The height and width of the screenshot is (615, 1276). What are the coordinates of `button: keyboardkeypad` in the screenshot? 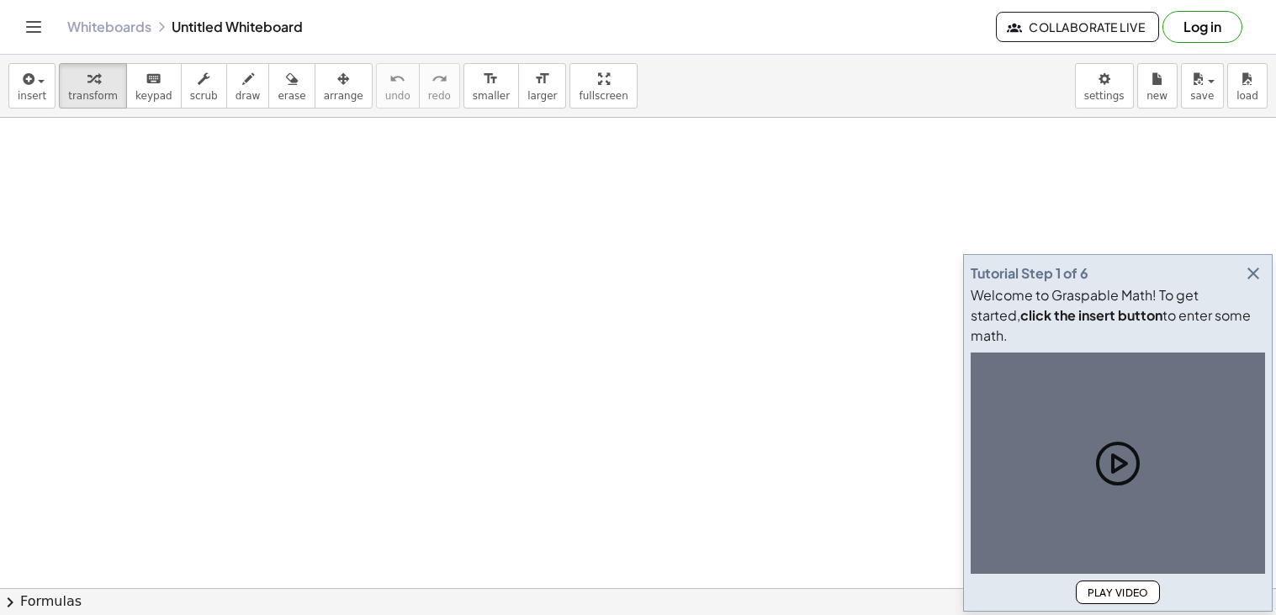 It's located at (154, 86).